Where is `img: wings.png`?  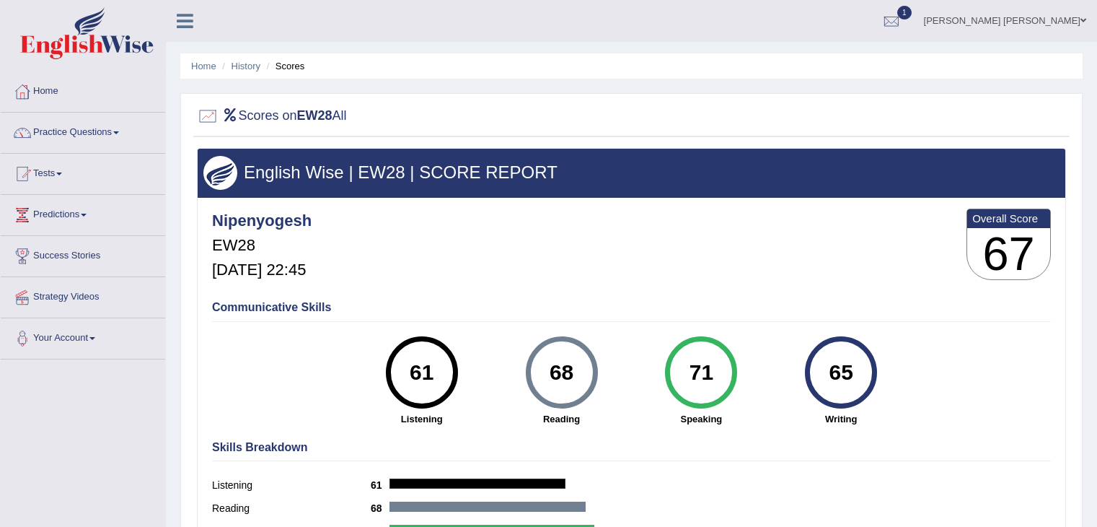
img: wings.png is located at coordinates (220, 172).